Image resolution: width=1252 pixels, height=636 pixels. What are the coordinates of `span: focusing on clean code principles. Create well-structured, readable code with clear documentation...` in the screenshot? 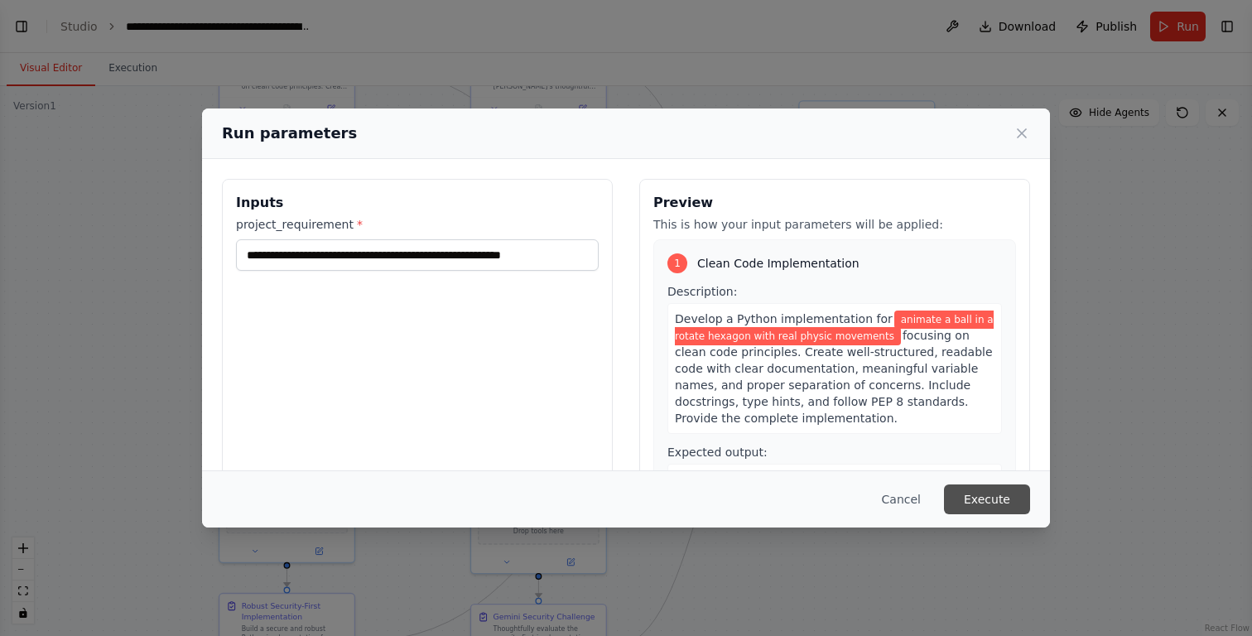 It's located at (834, 377).